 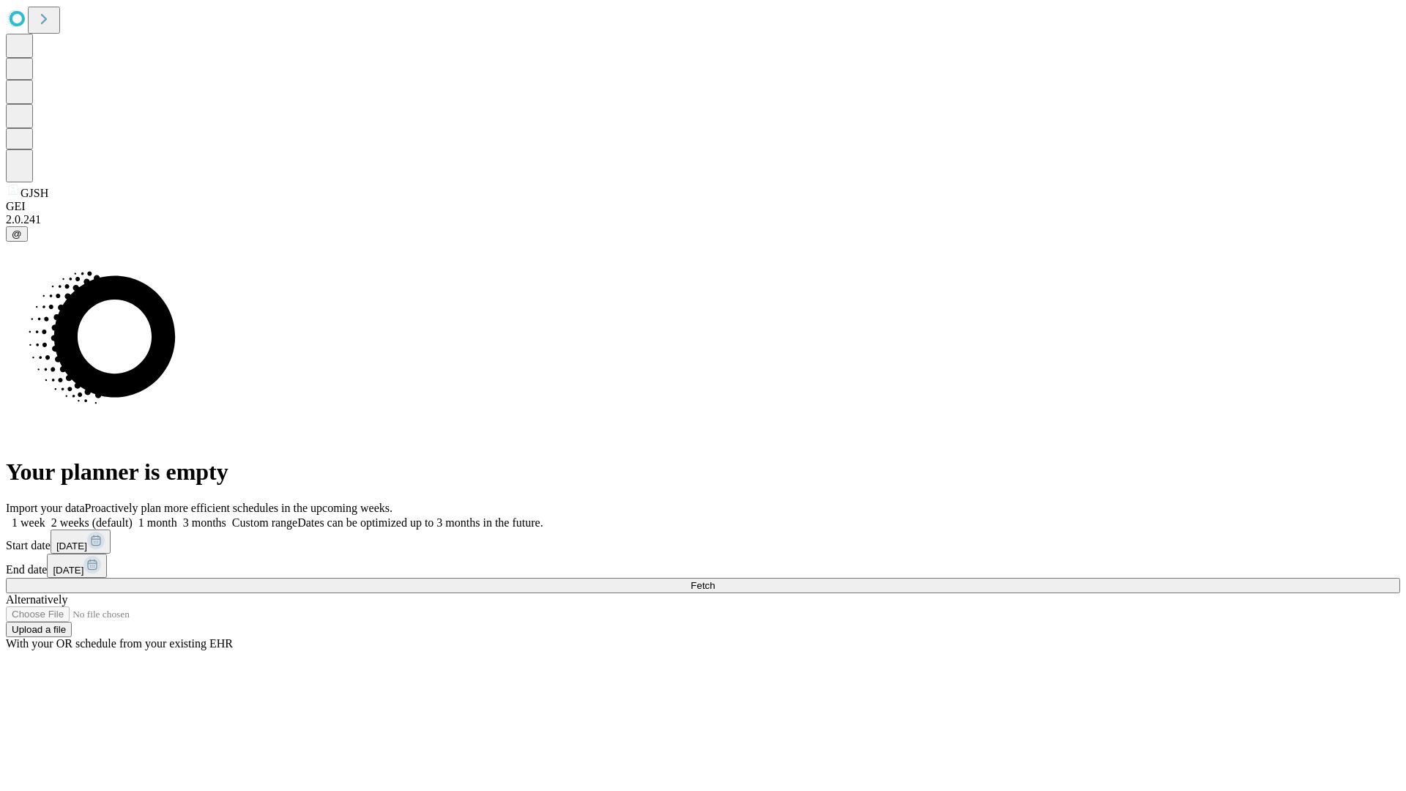 What do you see at coordinates (703, 220) in the screenshot?
I see `div: 2.0.241` at bounding box center [703, 220].